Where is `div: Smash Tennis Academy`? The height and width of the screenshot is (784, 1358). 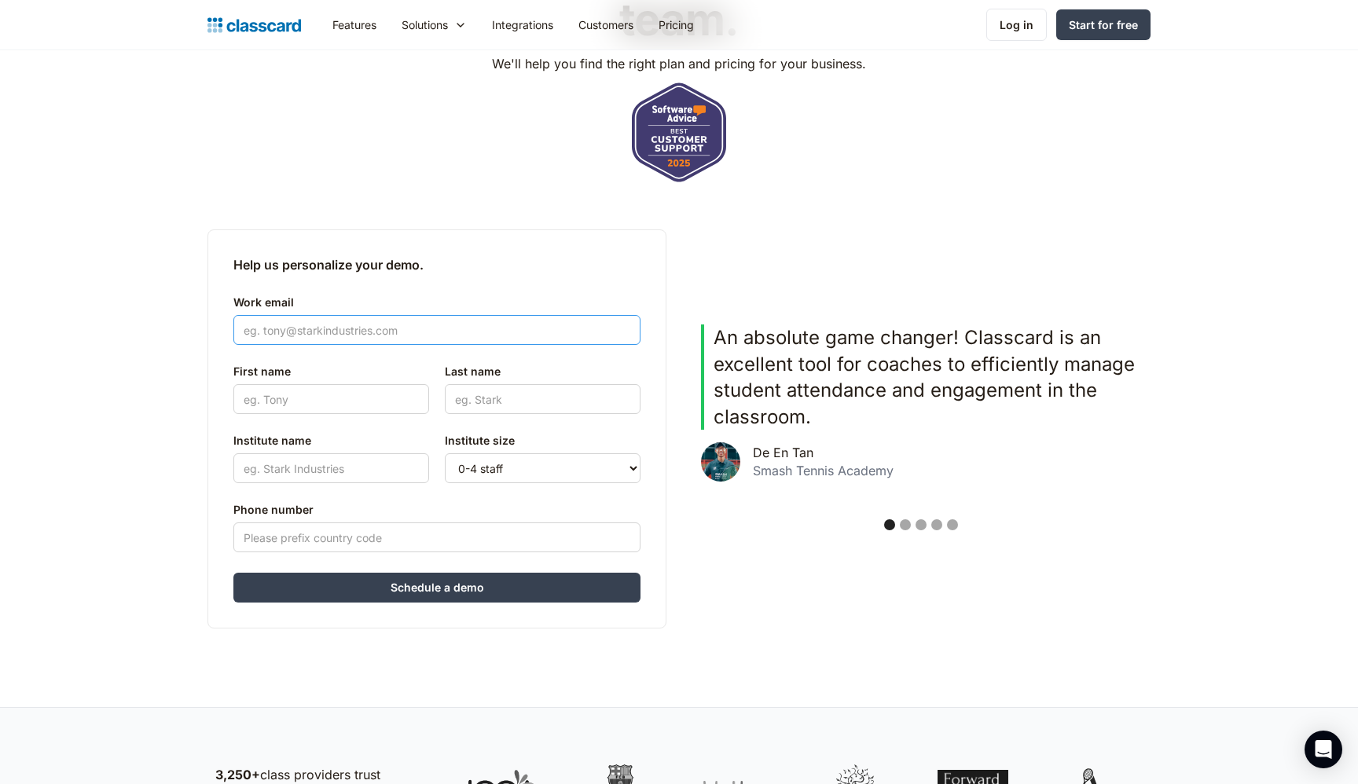 div: Smash Tennis Academy is located at coordinates (823, 471).